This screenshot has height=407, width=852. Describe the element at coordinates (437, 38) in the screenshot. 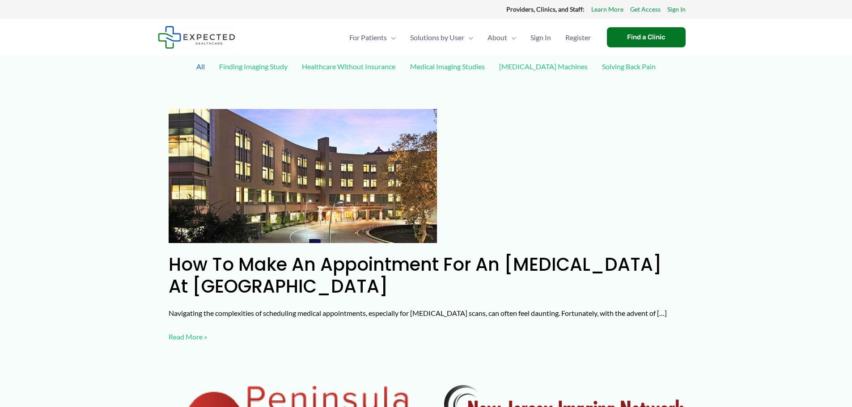

I see `span: Solutions by User` at that location.